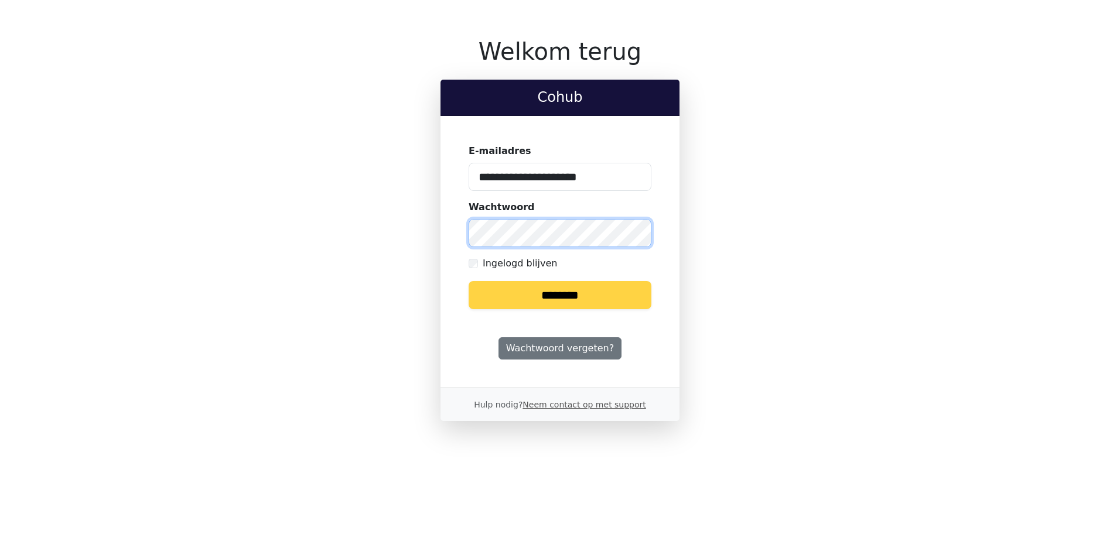 The height and width of the screenshot is (541, 1120). Describe the element at coordinates (560, 405) in the screenshot. I see `small: Hulp nodig?` at that location.